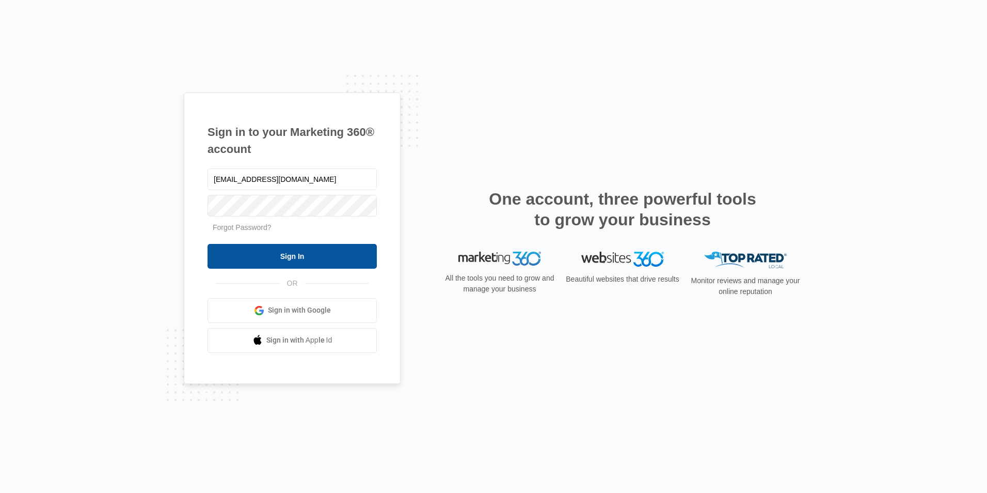 The image size is (987, 493). I want to click on h1: Sign in to your Marketing 360® account, so click(292, 140).